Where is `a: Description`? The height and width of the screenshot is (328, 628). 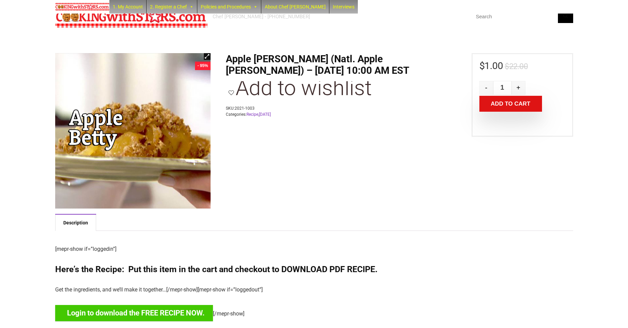
a: Description is located at coordinates (76, 223).